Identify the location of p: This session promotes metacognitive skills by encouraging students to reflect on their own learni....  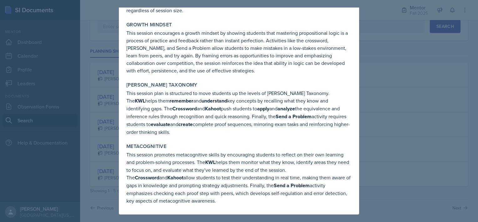
(239, 177).